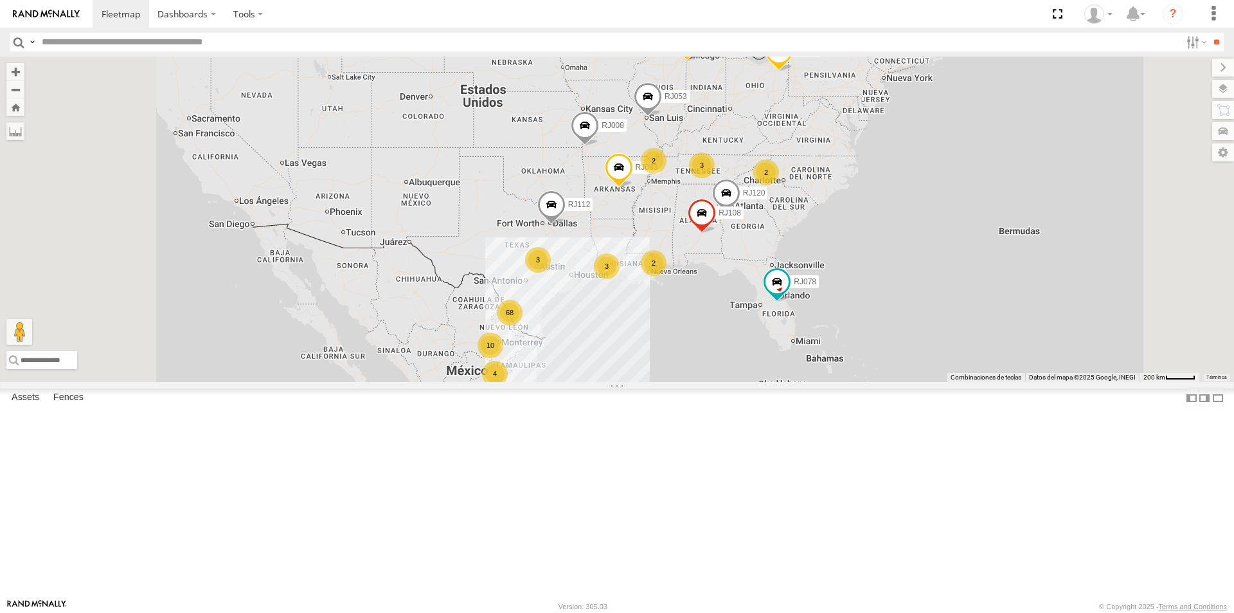  What do you see at coordinates (986, 377) in the screenshot?
I see `button: Combinaciones de teclas` at bounding box center [986, 377].